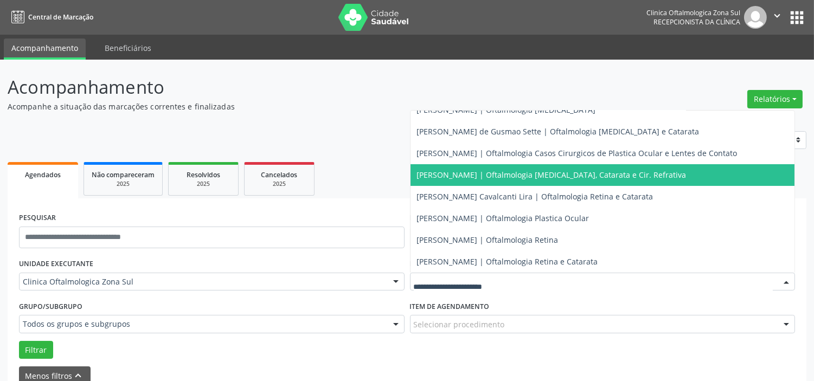 The width and height of the screenshot is (814, 381). Describe the element at coordinates (37, 218) in the screenshot. I see `label: PESQUISAR` at that location.